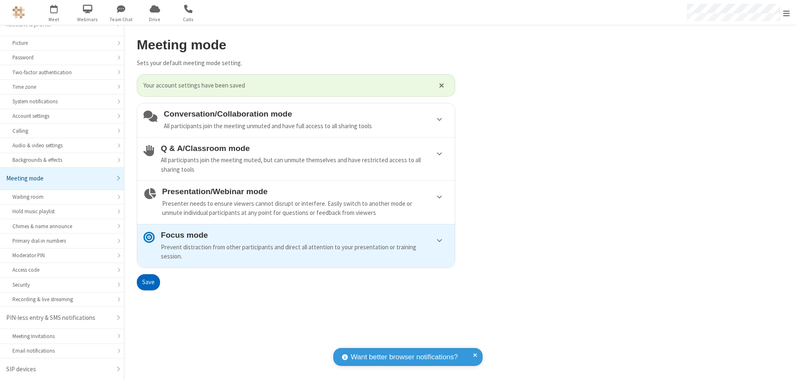  I want to click on div: Moderator PIN, so click(62, 255).